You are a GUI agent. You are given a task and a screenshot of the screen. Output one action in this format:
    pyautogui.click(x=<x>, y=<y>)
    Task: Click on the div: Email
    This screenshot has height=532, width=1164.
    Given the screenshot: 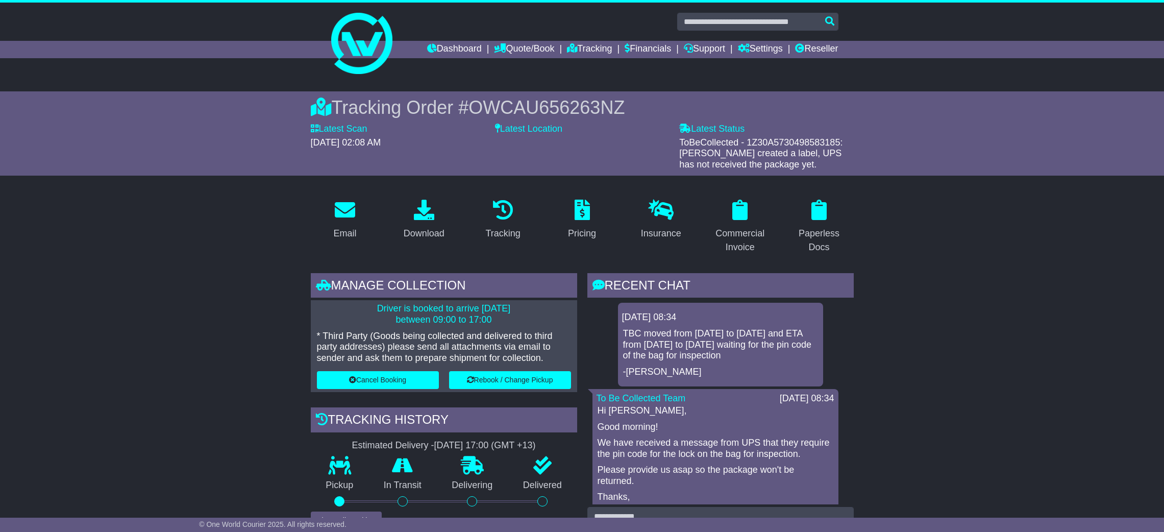 What is the action you would take?
    pyautogui.click(x=344, y=233)
    